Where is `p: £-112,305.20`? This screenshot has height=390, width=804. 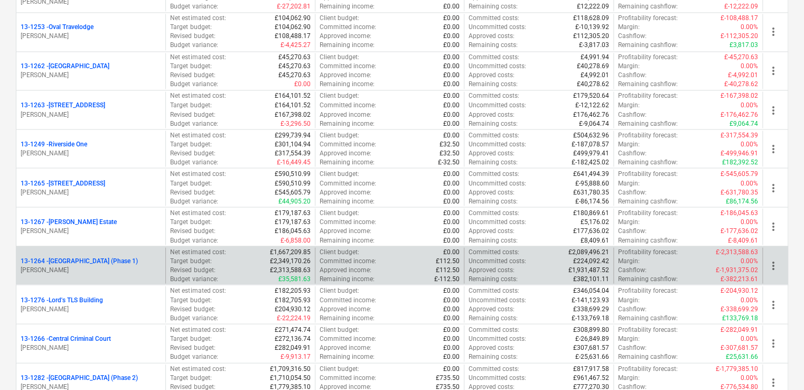
p: £-112,305.20 is located at coordinates (739, 36).